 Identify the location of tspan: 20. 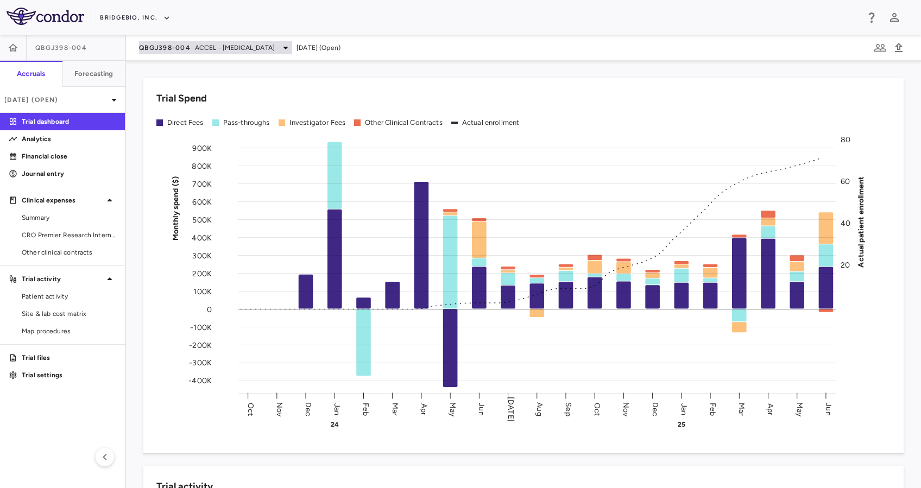
(845, 265).